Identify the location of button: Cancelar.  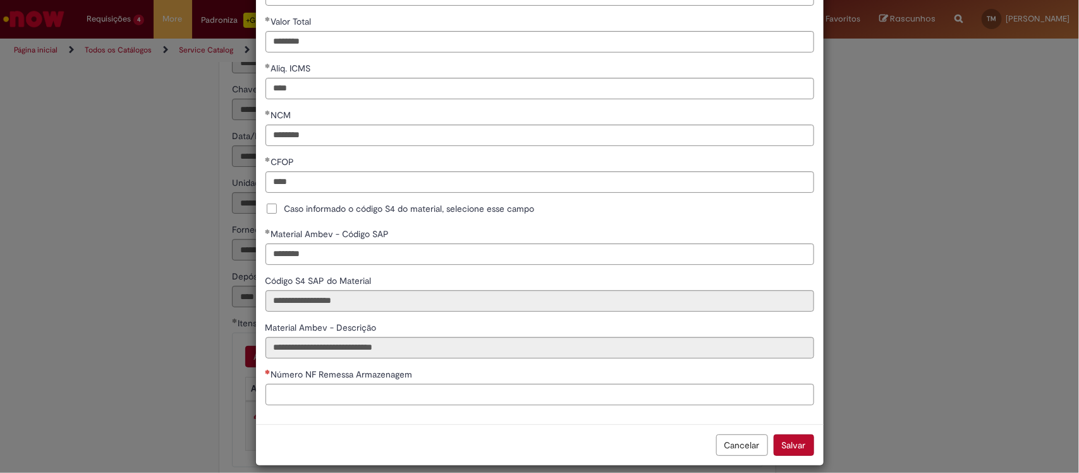
(742, 445).